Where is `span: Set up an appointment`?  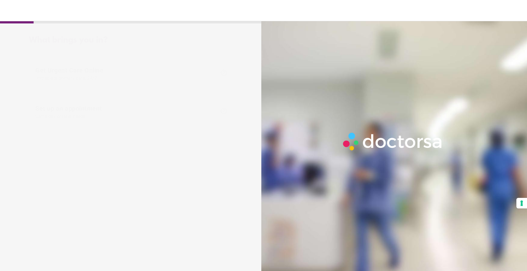 span: Set up an appointment is located at coordinates (126, 112).